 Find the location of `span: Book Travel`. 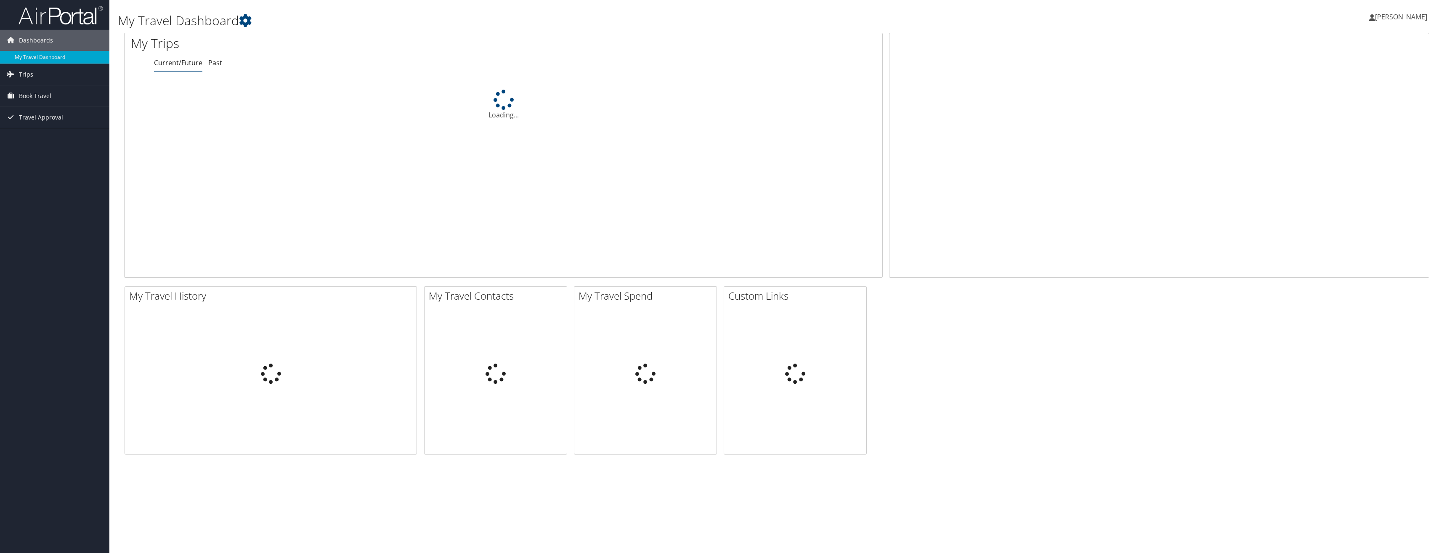

span: Book Travel is located at coordinates (35, 96).